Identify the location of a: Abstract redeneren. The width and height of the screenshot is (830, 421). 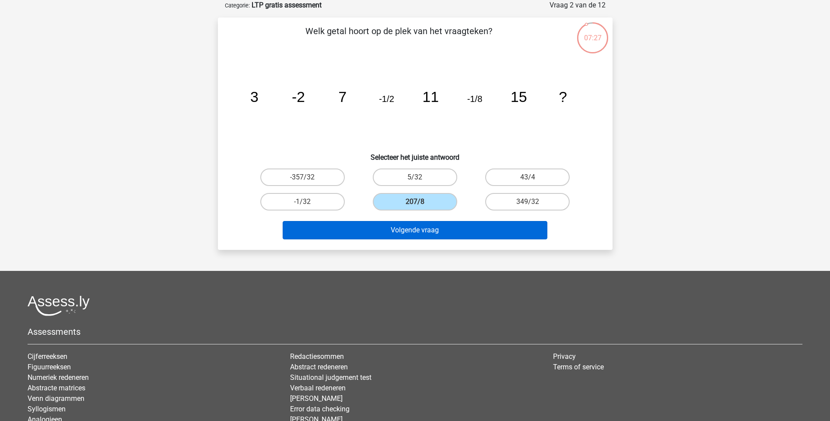
(319, 367).